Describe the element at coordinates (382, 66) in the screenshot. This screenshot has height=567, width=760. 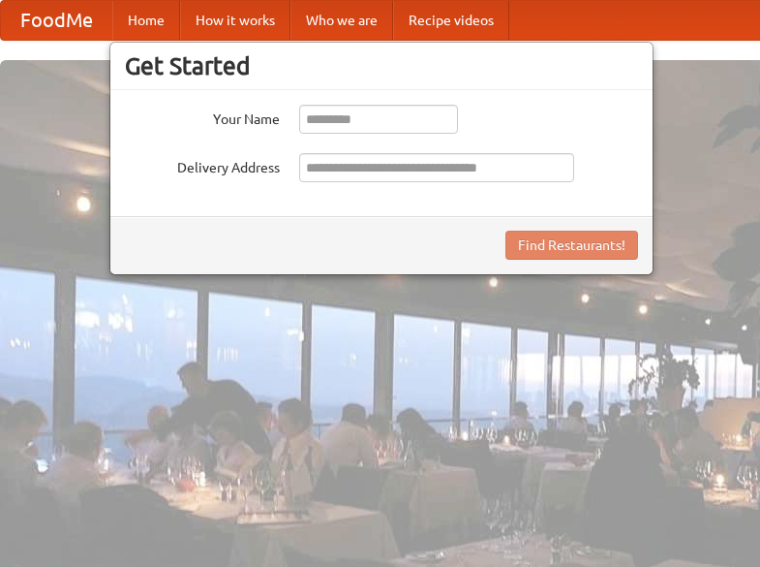
I see `h3: Get Started` at that location.